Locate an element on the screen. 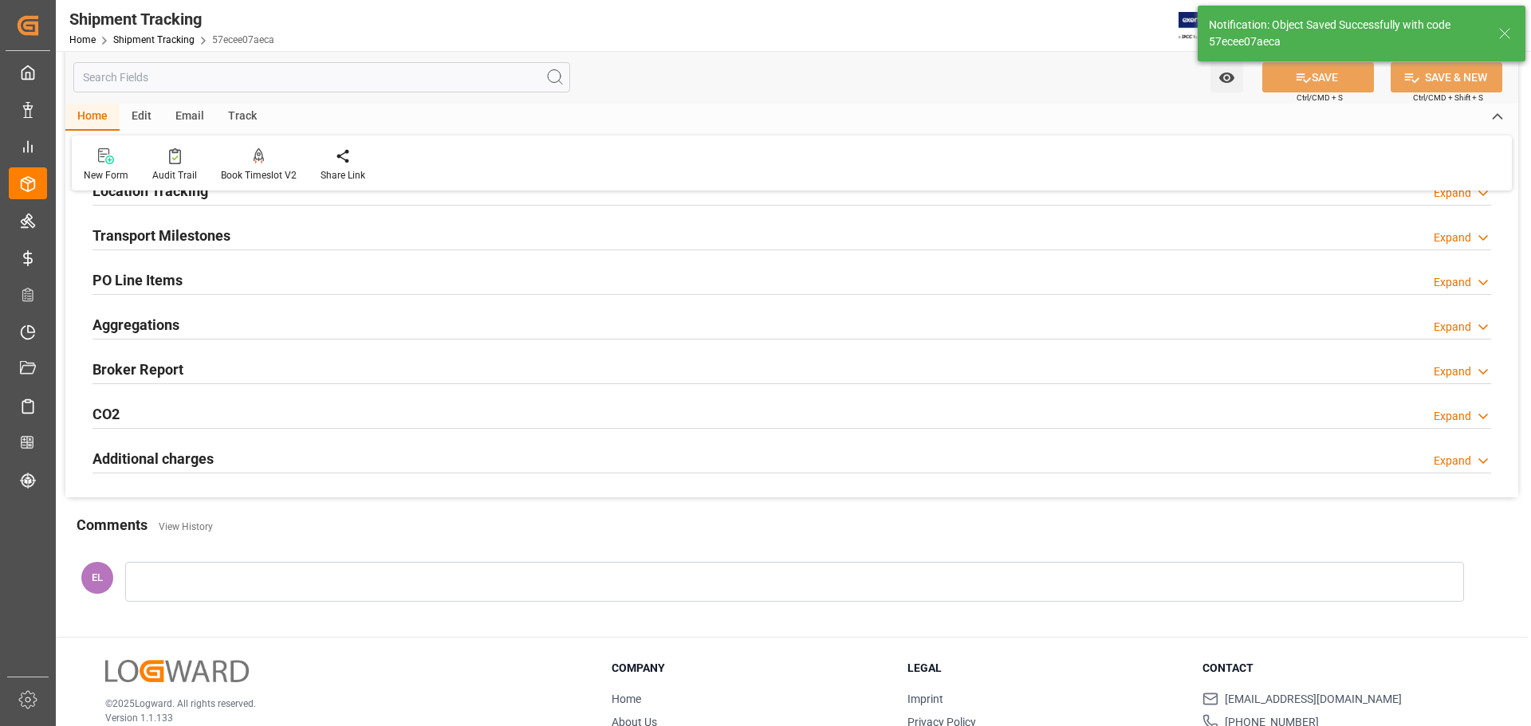  a: View History is located at coordinates (186, 527).